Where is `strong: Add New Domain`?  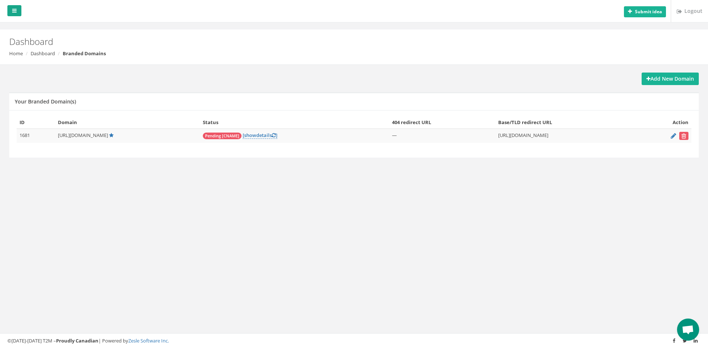 strong: Add New Domain is located at coordinates (670, 79).